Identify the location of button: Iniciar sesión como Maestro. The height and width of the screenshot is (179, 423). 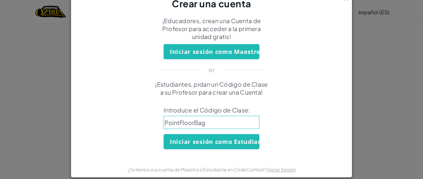
(211, 52).